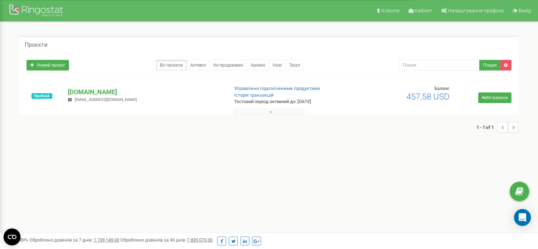  What do you see at coordinates (36, 45) in the screenshot?
I see `h5: Проєкти` at bounding box center [36, 45].